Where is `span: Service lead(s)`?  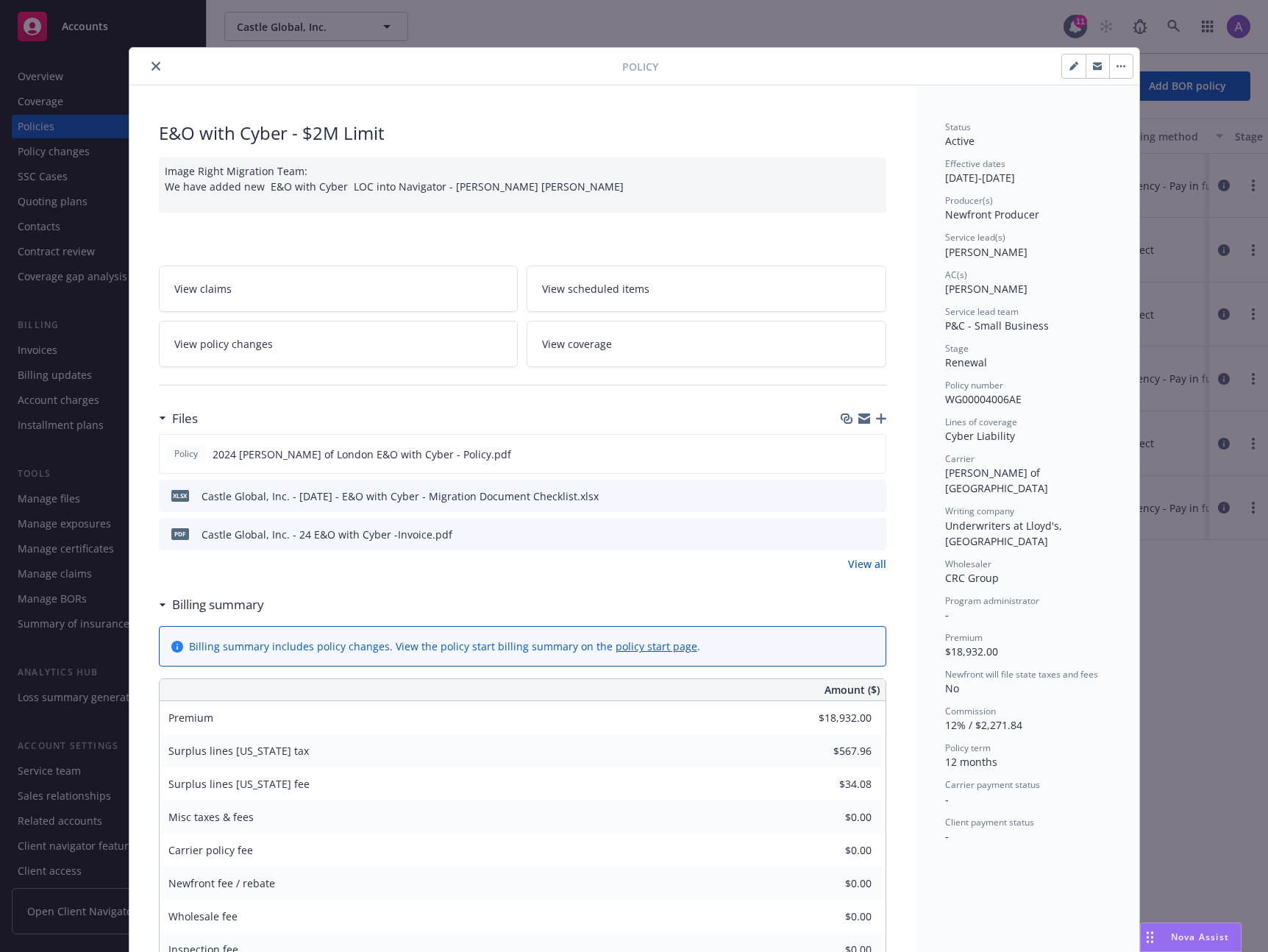 span: Service lead(s) is located at coordinates (975, 237).